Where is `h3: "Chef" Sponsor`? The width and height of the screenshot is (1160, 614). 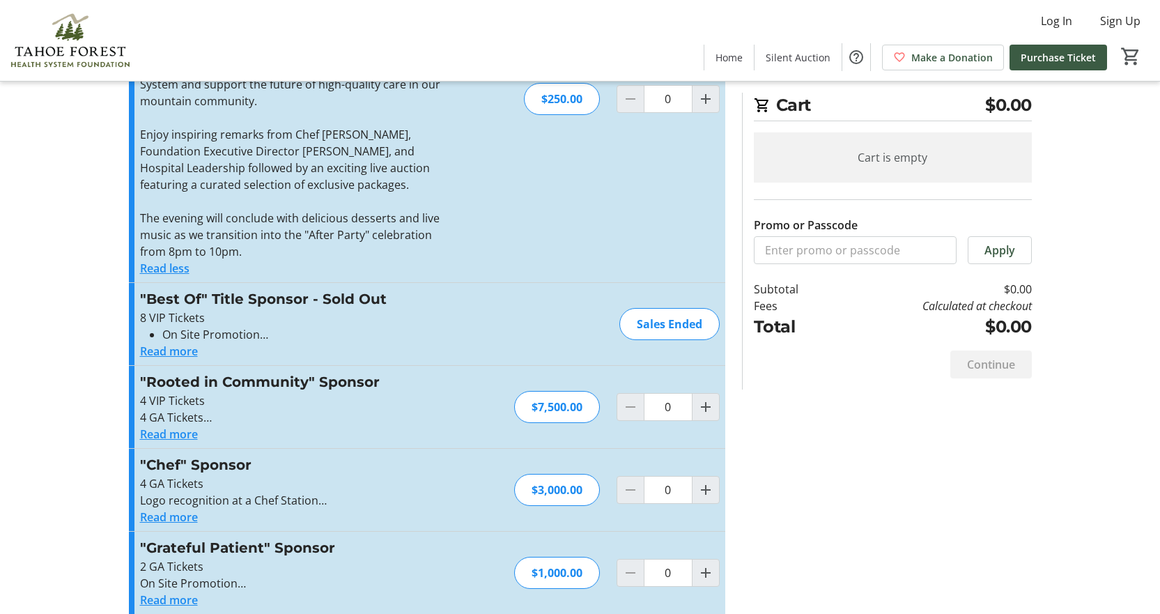
h3: "Chef" Sponsor is located at coordinates (292, 465).